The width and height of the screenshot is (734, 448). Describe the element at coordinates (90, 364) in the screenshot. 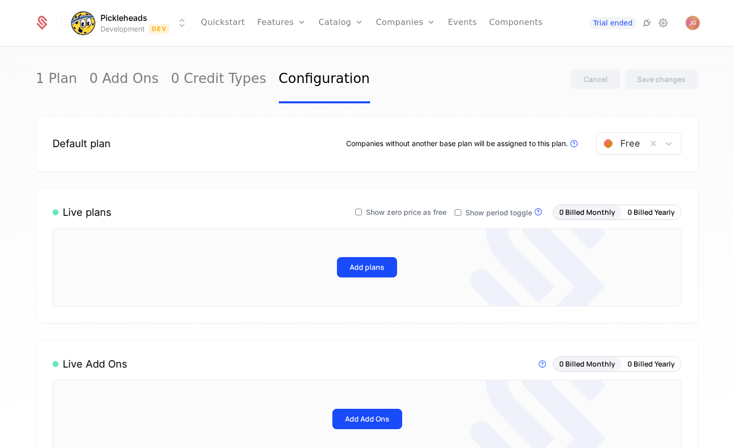

I see `div: Live Add Ons` at that location.